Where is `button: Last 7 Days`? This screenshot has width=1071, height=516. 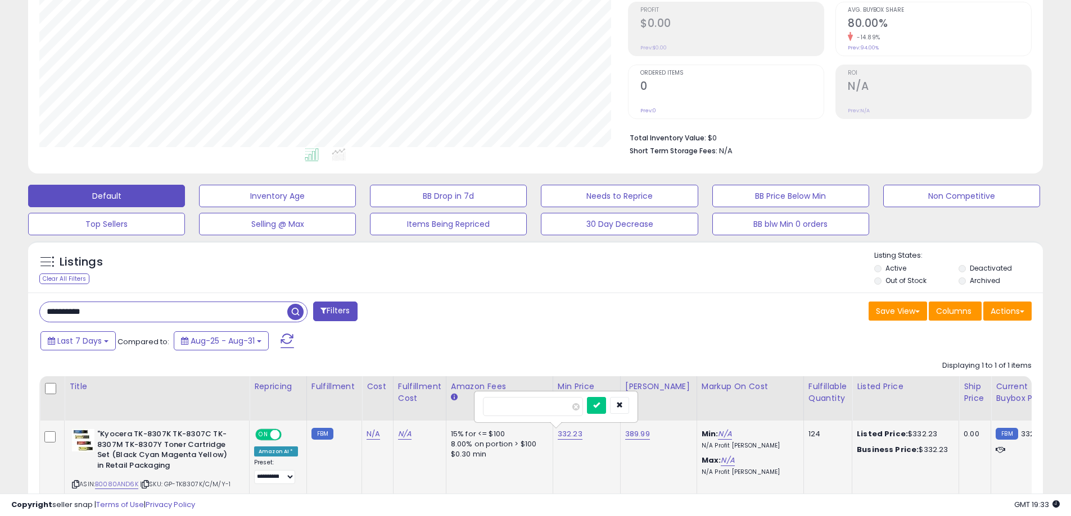
button: Last 7 Days is located at coordinates (78, 341).